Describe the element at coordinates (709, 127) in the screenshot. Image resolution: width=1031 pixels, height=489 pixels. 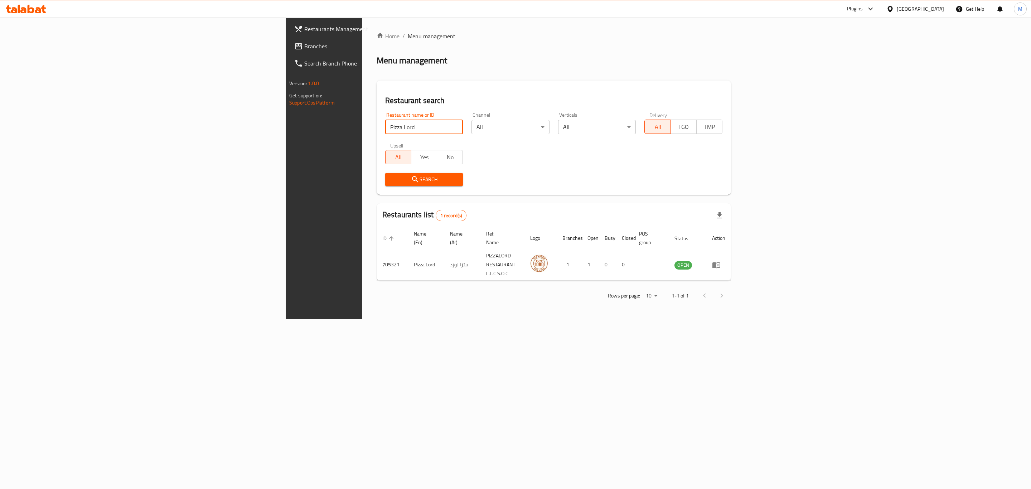
I see `span: TMP` at that location.